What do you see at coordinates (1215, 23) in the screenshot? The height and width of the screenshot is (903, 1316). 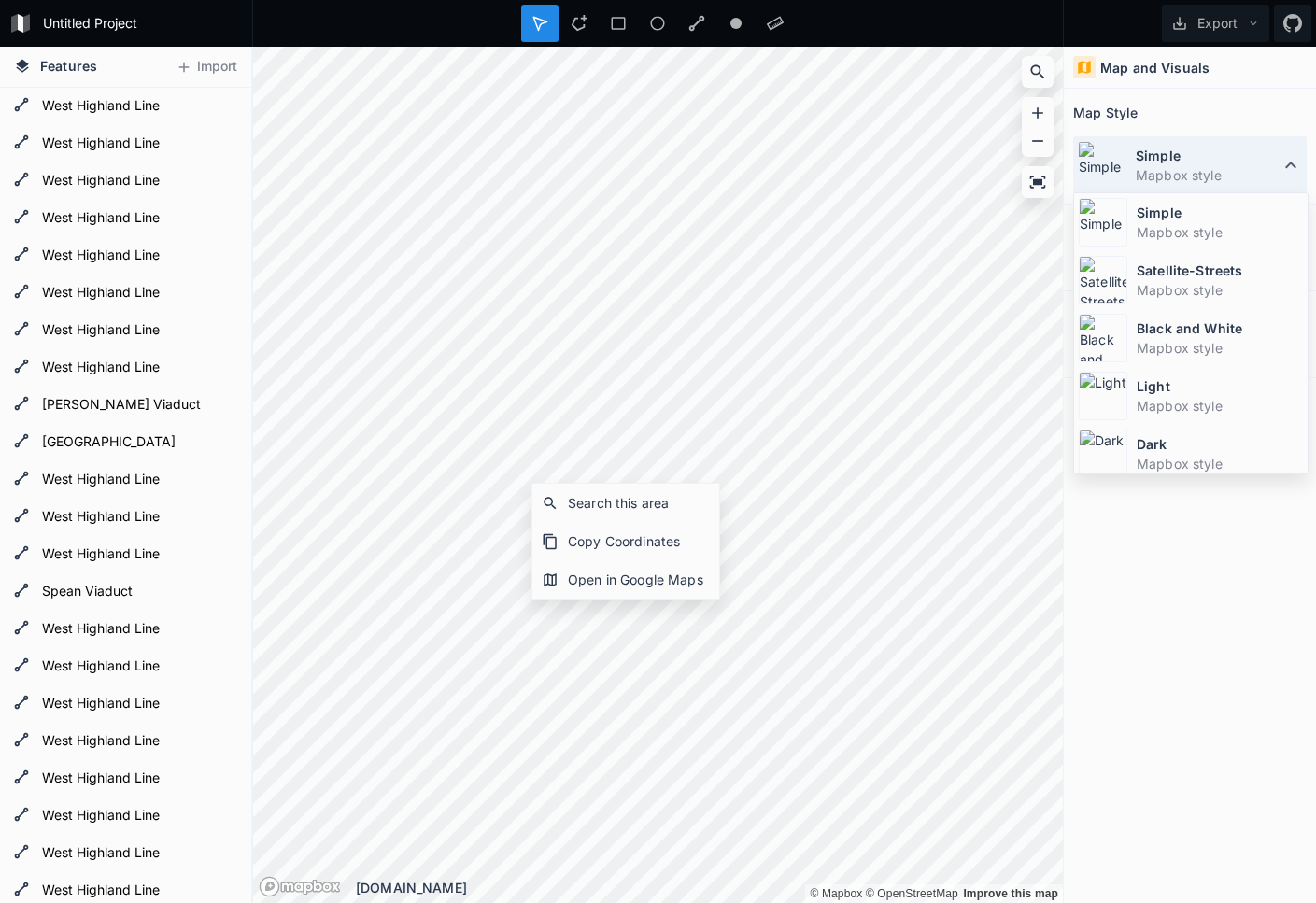 I see `button: Export` at bounding box center [1215, 23].